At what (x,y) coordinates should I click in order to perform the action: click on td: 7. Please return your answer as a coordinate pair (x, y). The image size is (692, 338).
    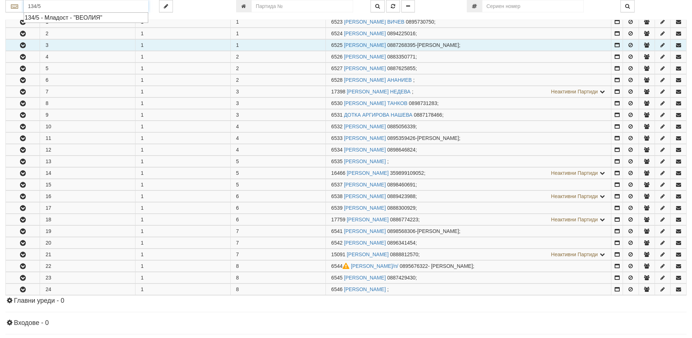
    Looking at the image, I should click on (88, 92).